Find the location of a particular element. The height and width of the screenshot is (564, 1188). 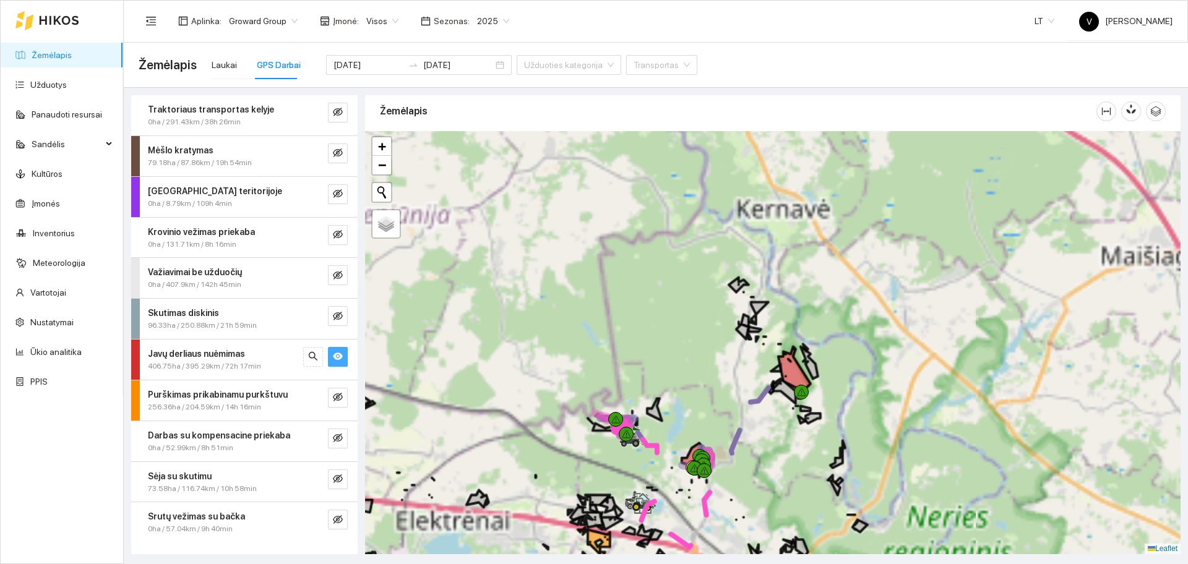

strong: Krovinio vežimas priekaba is located at coordinates (201, 232).